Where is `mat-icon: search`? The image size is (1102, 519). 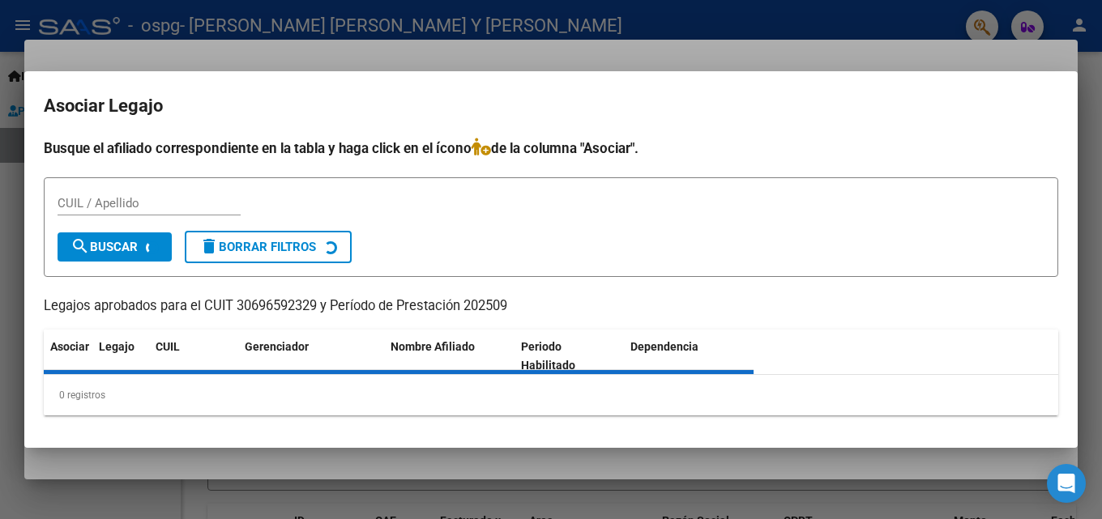
mat-icon: search is located at coordinates (80, 246).